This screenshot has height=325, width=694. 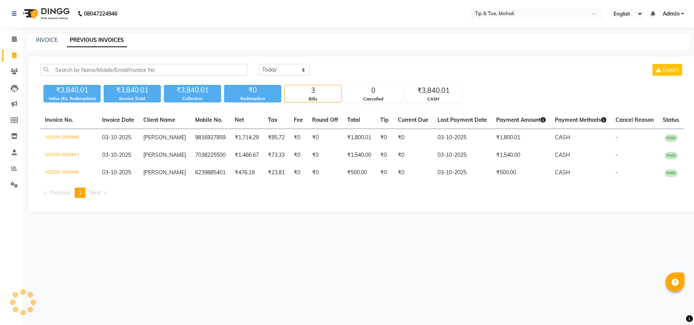 I want to click on span: Payment Amount, so click(x=521, y=120).